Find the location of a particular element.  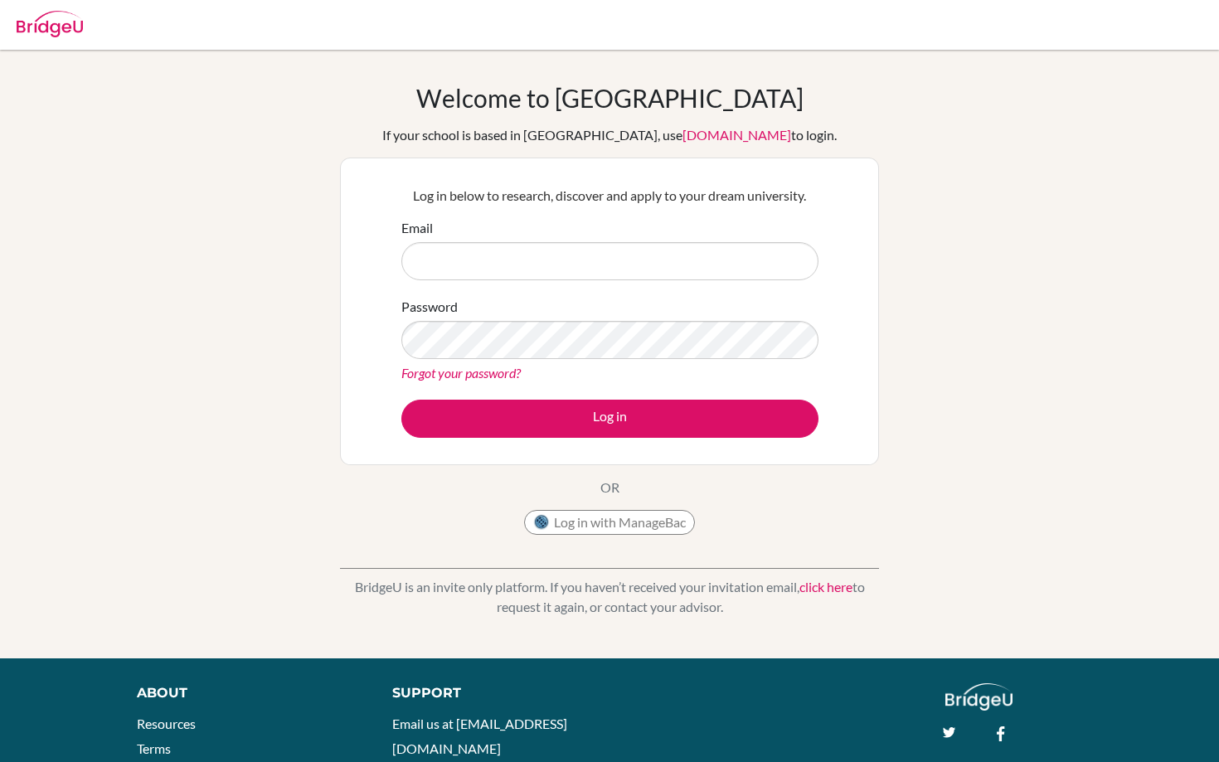

div: Support is located at coordinates (493, 693).